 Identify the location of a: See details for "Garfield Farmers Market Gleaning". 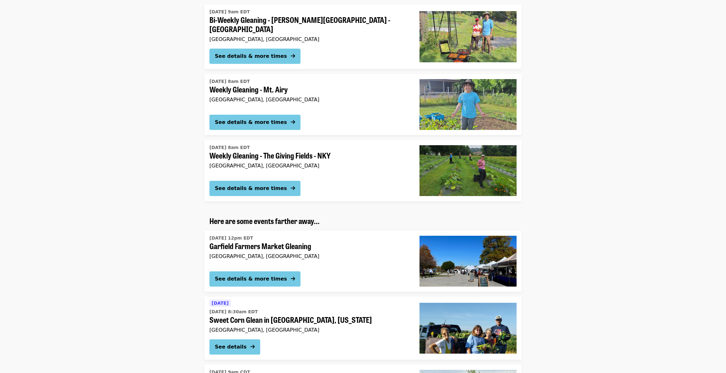
(363, 261).